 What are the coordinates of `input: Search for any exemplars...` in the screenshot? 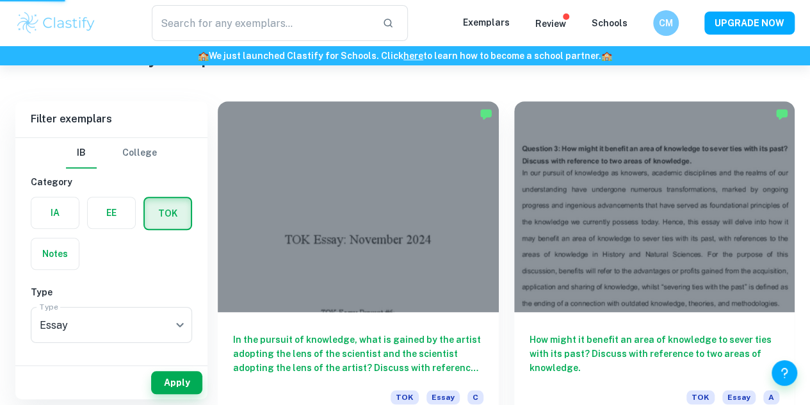 It's located at (262, 23).